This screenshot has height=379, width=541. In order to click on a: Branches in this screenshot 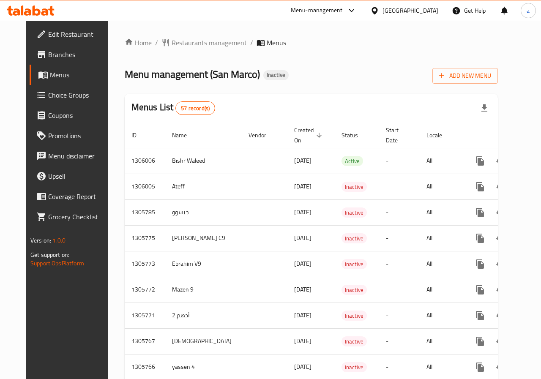, I will do `click(73, 55)`.